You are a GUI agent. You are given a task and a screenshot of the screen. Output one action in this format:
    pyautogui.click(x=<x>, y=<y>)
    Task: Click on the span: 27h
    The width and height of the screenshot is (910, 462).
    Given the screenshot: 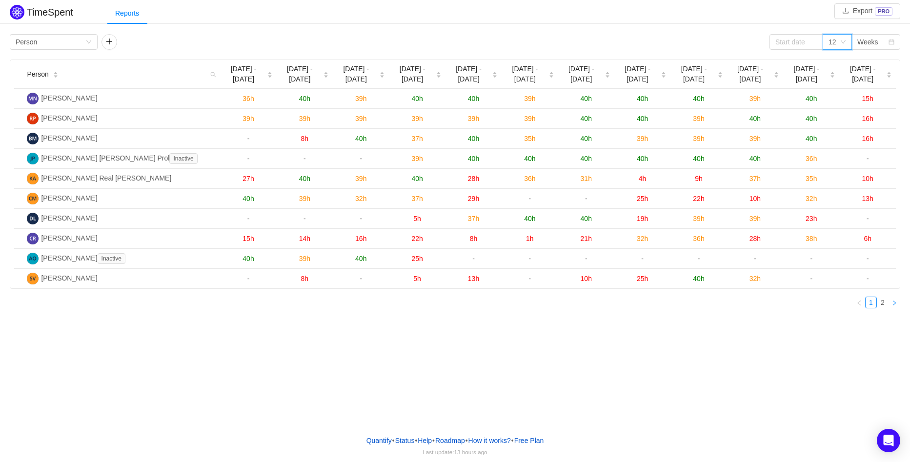 What is the action you would take?
    pyautogui.click(x=248, y=179)
    